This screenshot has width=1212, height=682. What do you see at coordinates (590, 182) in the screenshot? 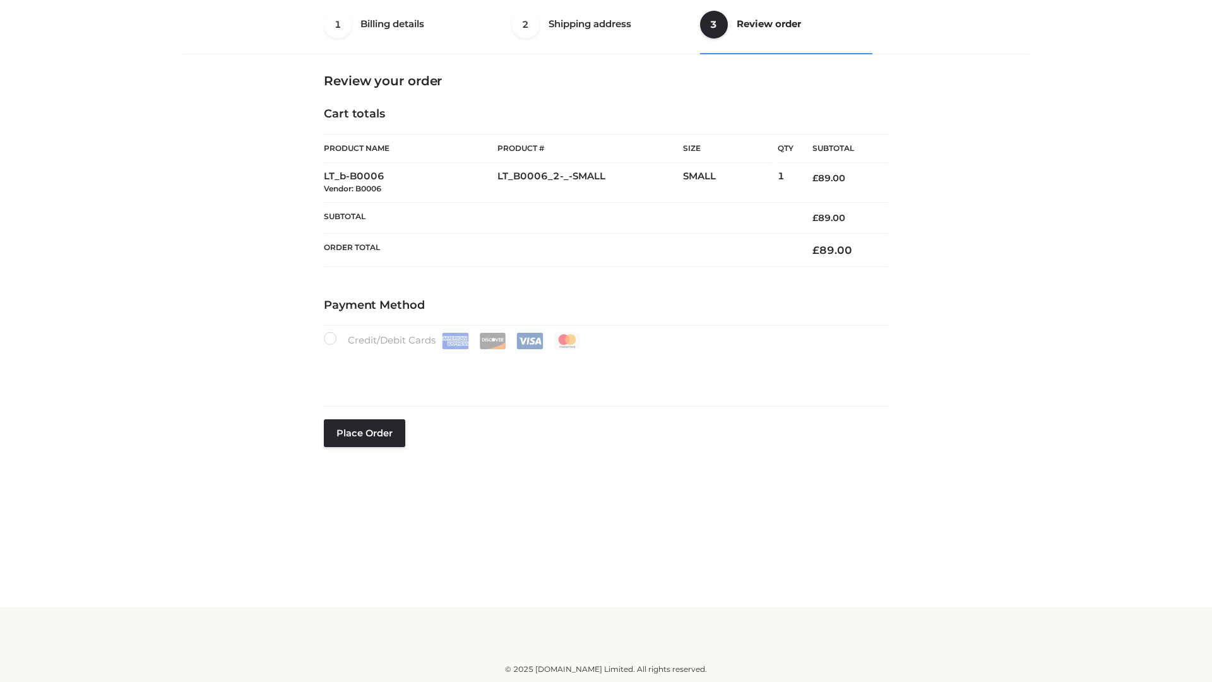
I see `td: LT_B0006_2-_-SMALL` at bounding box center [590, 182].